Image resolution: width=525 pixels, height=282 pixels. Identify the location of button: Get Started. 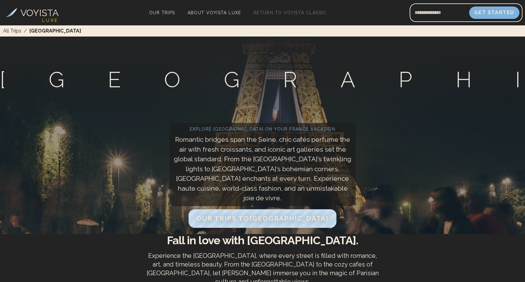
(494, 13).